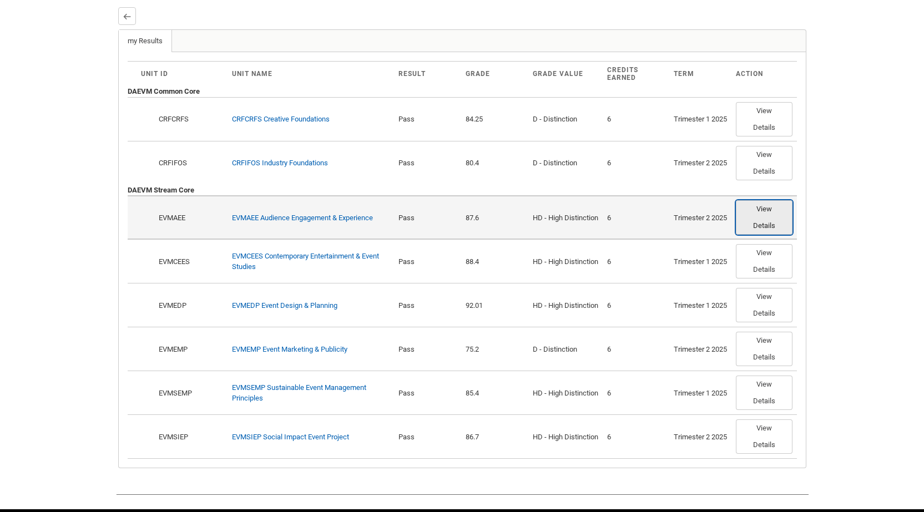 Image resolution: width=924 pixels, height=512 pixels. Describe the element at coordinates (190, 350) in the screenshot. I see `div: EVMEMP` at that location.